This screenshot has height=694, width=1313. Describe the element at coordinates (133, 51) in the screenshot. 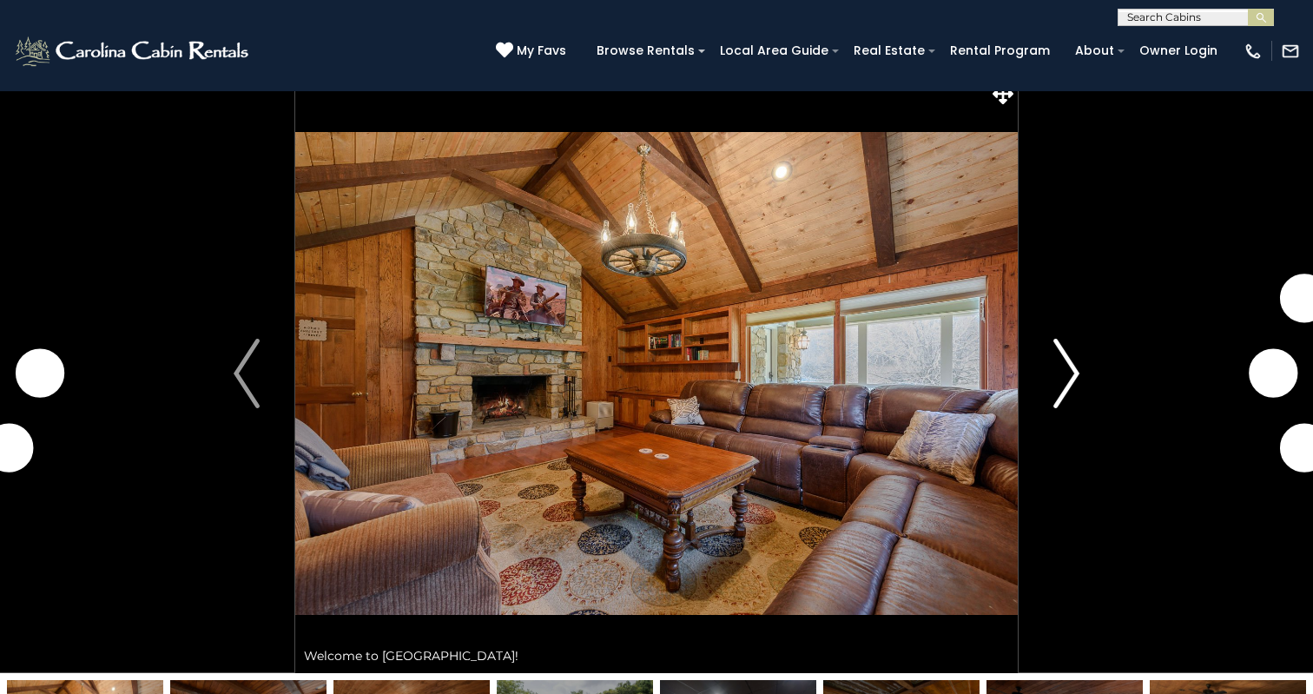

I see `img: White-1-2.png` at that location.